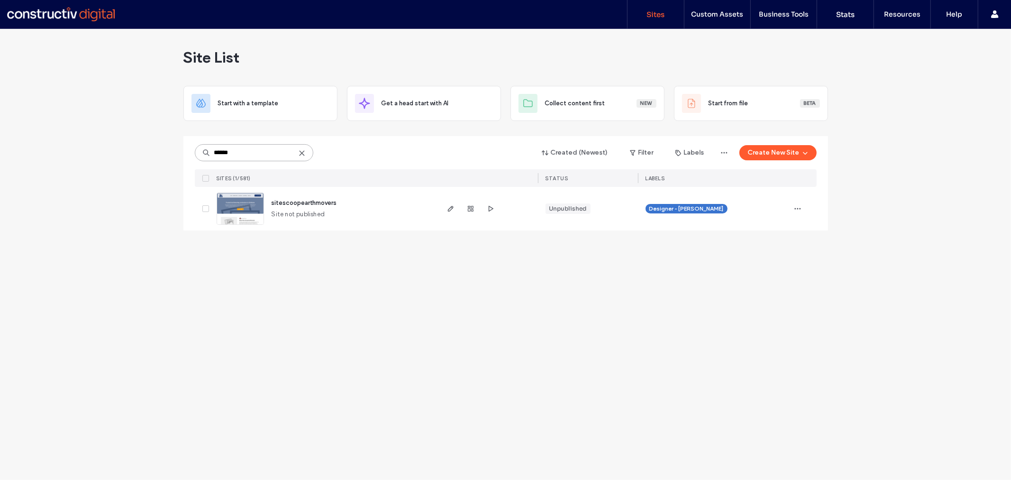 This screenshot has height=480, width=1011. Describe the element at coordinates (655, 178) in the screenshot. I see `span: LABELS` at that location.